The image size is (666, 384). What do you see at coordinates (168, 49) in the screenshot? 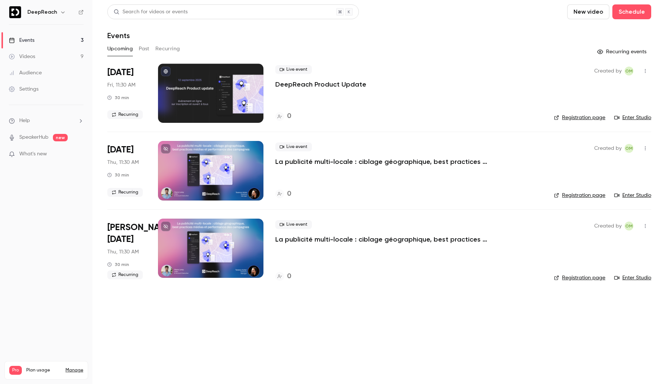
I see `button: Recurring` at bounding box center [168, 49].